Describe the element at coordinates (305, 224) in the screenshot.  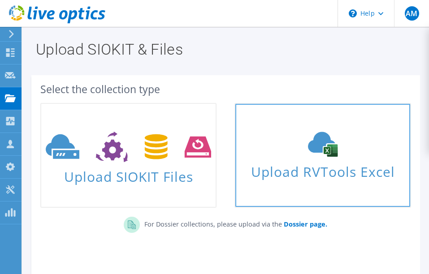
I see `a: Dossier page.` at that location.